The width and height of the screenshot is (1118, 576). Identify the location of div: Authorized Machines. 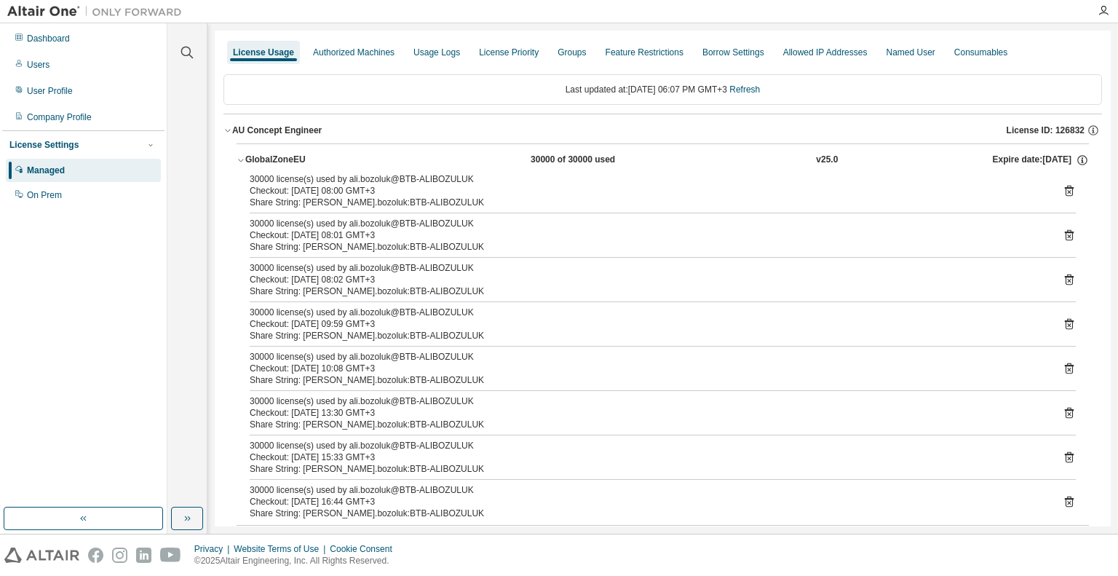
(354, 52).